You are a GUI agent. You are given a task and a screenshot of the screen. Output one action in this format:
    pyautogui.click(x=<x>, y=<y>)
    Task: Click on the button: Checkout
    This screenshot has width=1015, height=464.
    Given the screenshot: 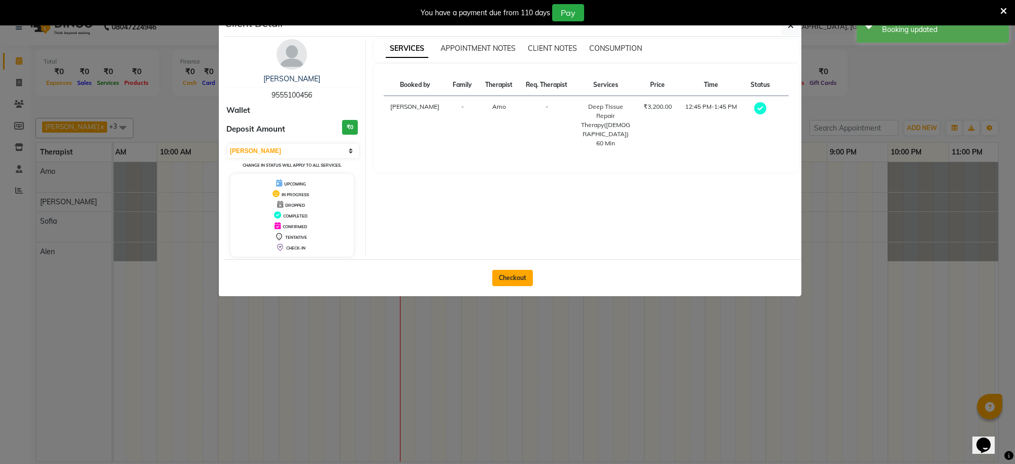 What is the action you would take?
    pyautogui.click(x=513, y=278)
    